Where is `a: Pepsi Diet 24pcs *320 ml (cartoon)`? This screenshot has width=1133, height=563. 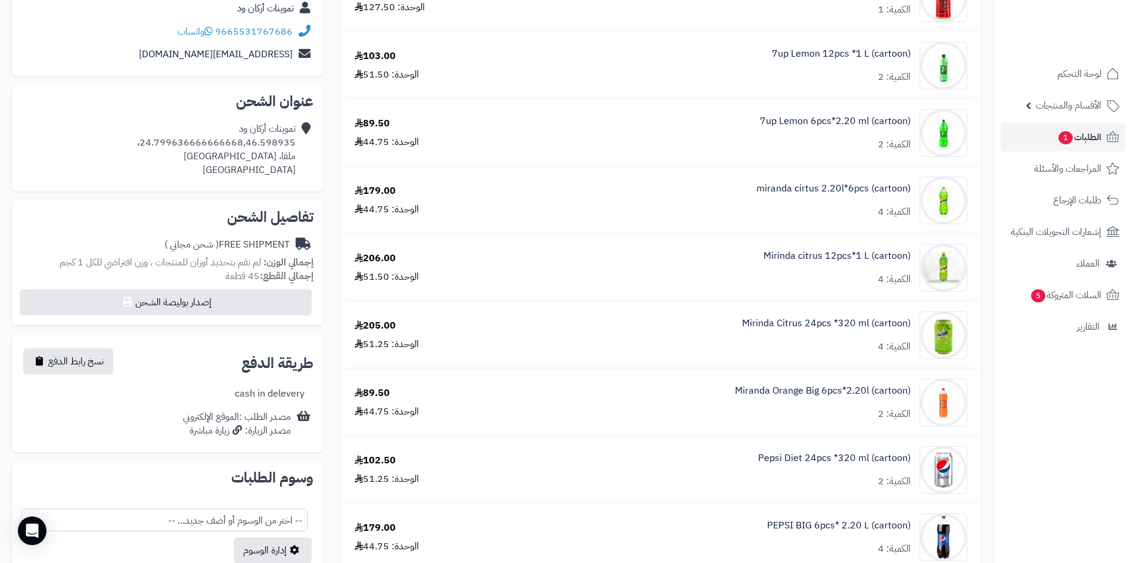 a: Pepsi Diet 24pcs *320 ml (cartoon) is located at coordinates (835, 458).